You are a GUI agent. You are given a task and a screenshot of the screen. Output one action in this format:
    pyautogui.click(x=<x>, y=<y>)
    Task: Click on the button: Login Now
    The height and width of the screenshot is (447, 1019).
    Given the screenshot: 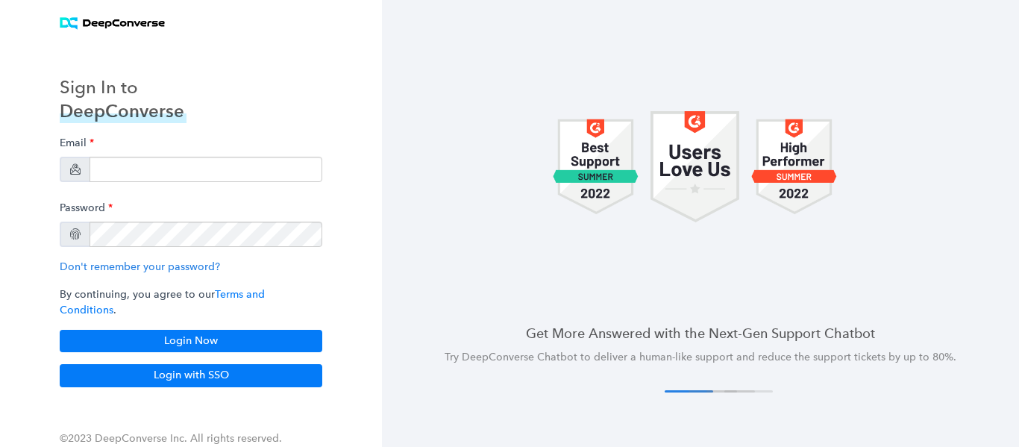 What is the action you would take?
    pyautogui.click(x=191, y=341)
    